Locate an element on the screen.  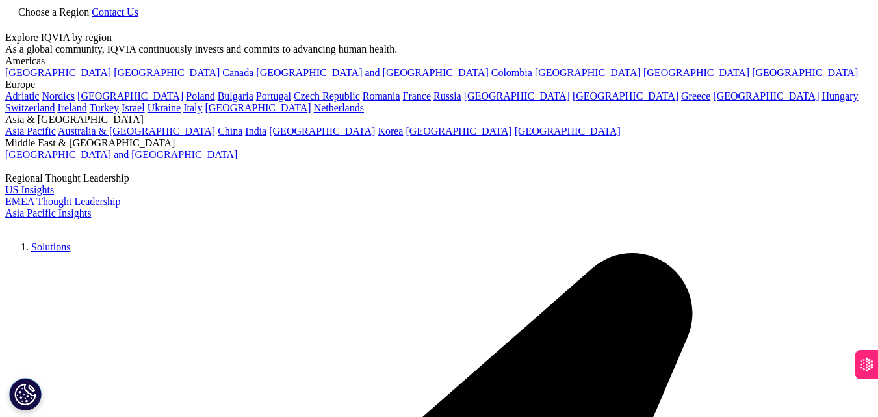
div: As a global community, IQVIA continuously invests and commits to advancing human health. is located at coordinates (439, 49).